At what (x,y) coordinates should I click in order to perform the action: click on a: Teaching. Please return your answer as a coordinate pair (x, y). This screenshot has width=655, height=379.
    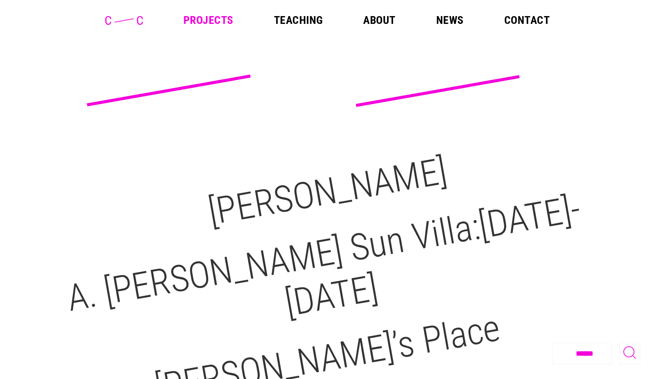
    Looking at the image, I should click on (298, 20).